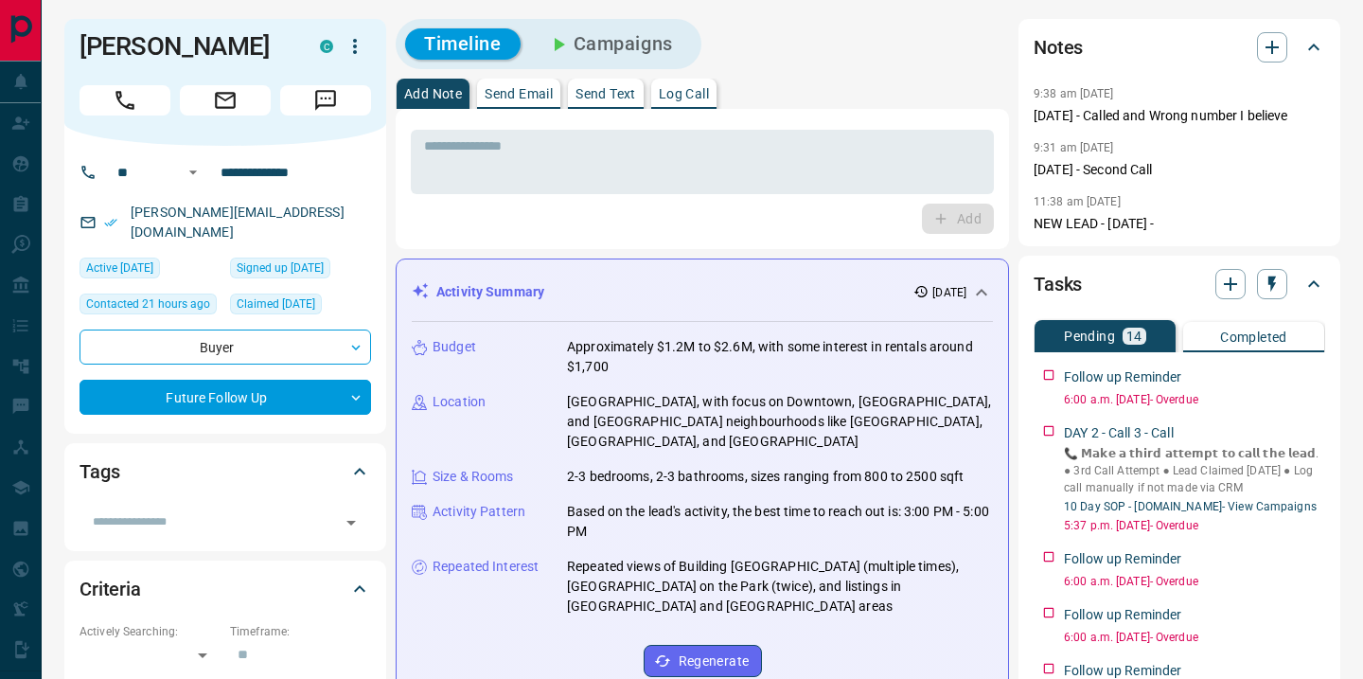  Describe the element at coordinates (225, 346) in the screenshot. I see `div: Buyer` at that location.